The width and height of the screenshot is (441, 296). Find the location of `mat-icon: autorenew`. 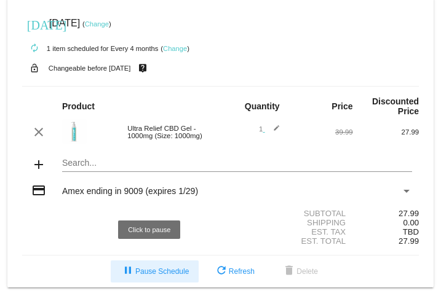

mat-icon: autorenew is located at coordinates (34, 49).